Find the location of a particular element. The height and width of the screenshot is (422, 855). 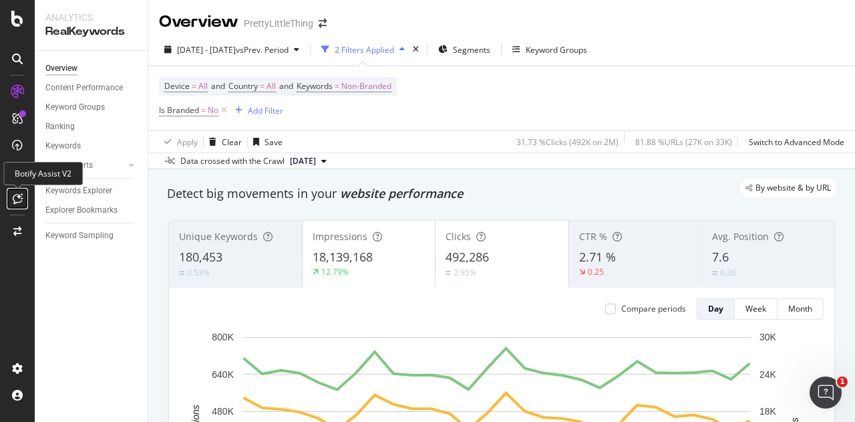

span: 2023 Sep. 8th is located at coordinates (303, 161).